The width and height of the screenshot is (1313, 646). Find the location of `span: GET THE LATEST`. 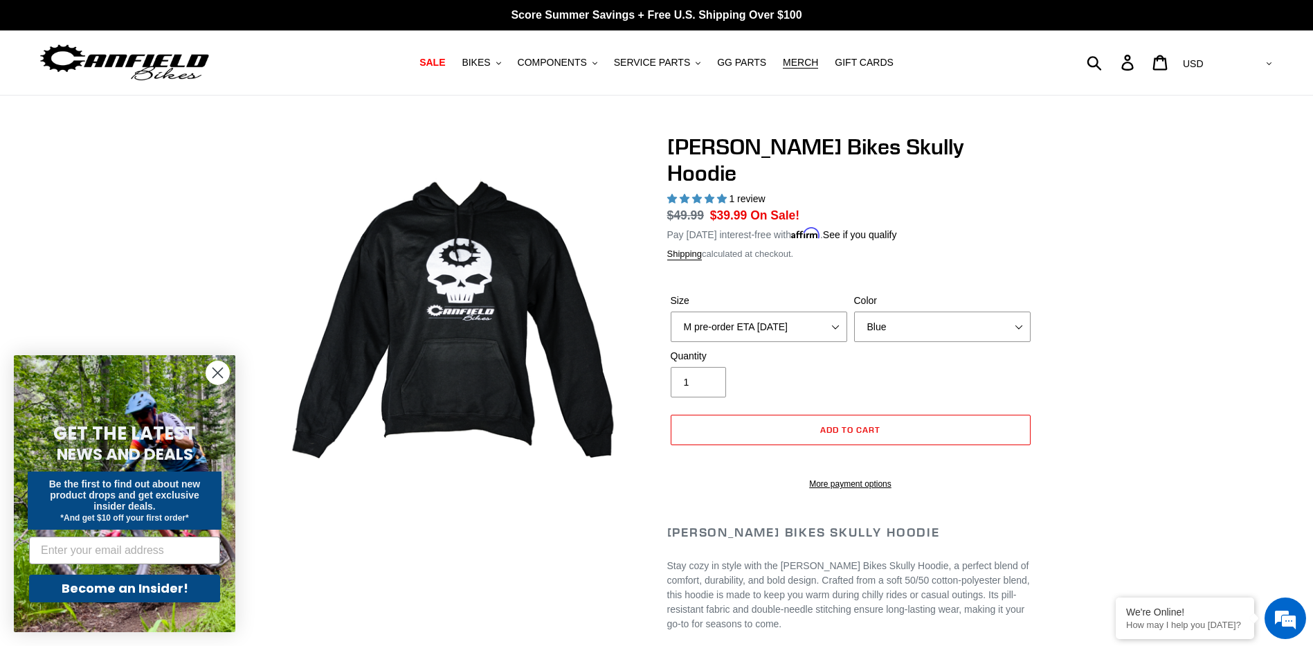

span: GET THE LATEST is located at coordinates (125, 433).